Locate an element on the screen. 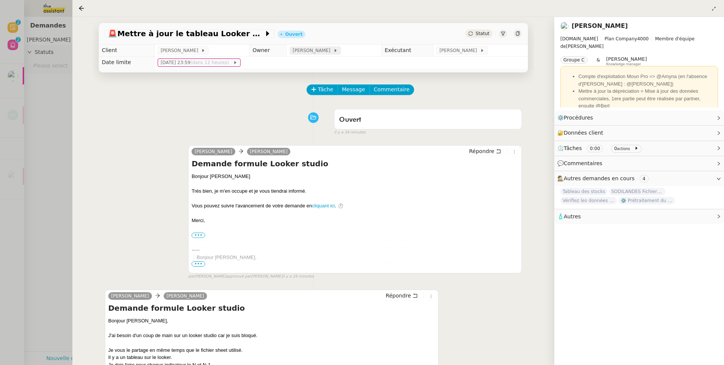  span: Données client is located at coordinates (583, 133).